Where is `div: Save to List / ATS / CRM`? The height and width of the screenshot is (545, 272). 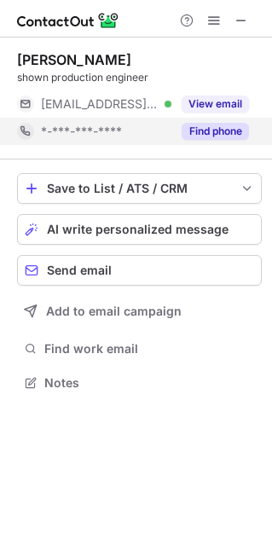
div: Save to List / ATS / CRM is located at coordinates (139, 189).